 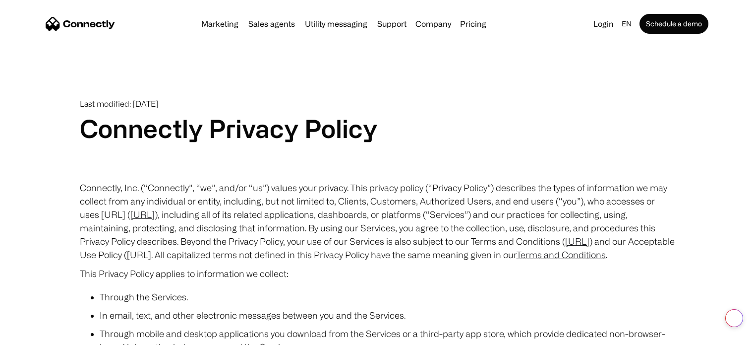 I want to click on a: Utility messaging, so click(x=336, y=24).